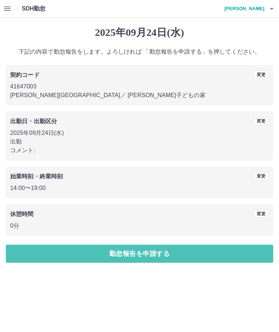  Describe the element at coordinates (139, 33) in the screenshot. I see `h1: 2025年09月24日(水)` at that location.